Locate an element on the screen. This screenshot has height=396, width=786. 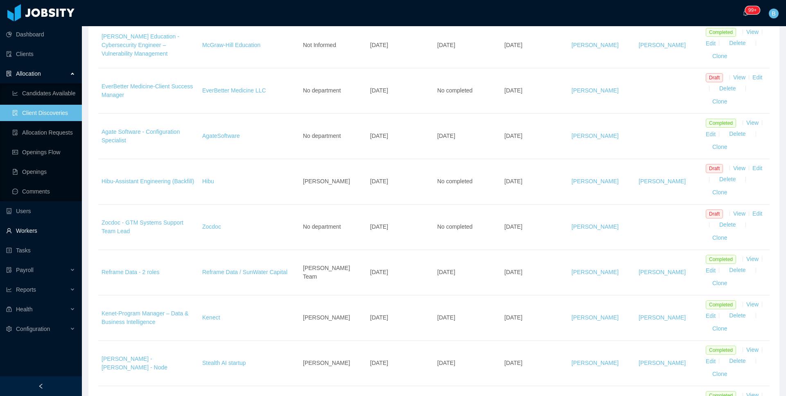
a: icon: userWorkers is located at coordinates (41, 231).